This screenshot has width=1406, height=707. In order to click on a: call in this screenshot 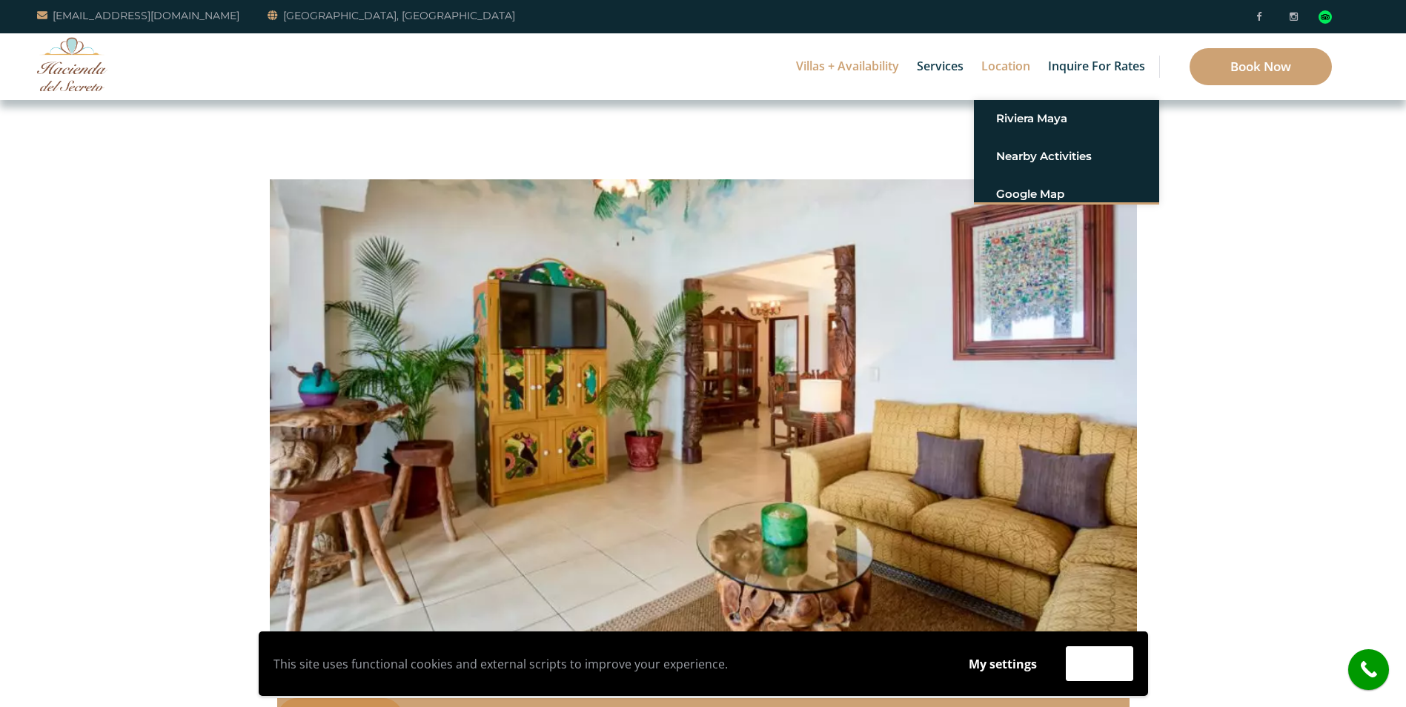, I will do `click(1369, 670)`.